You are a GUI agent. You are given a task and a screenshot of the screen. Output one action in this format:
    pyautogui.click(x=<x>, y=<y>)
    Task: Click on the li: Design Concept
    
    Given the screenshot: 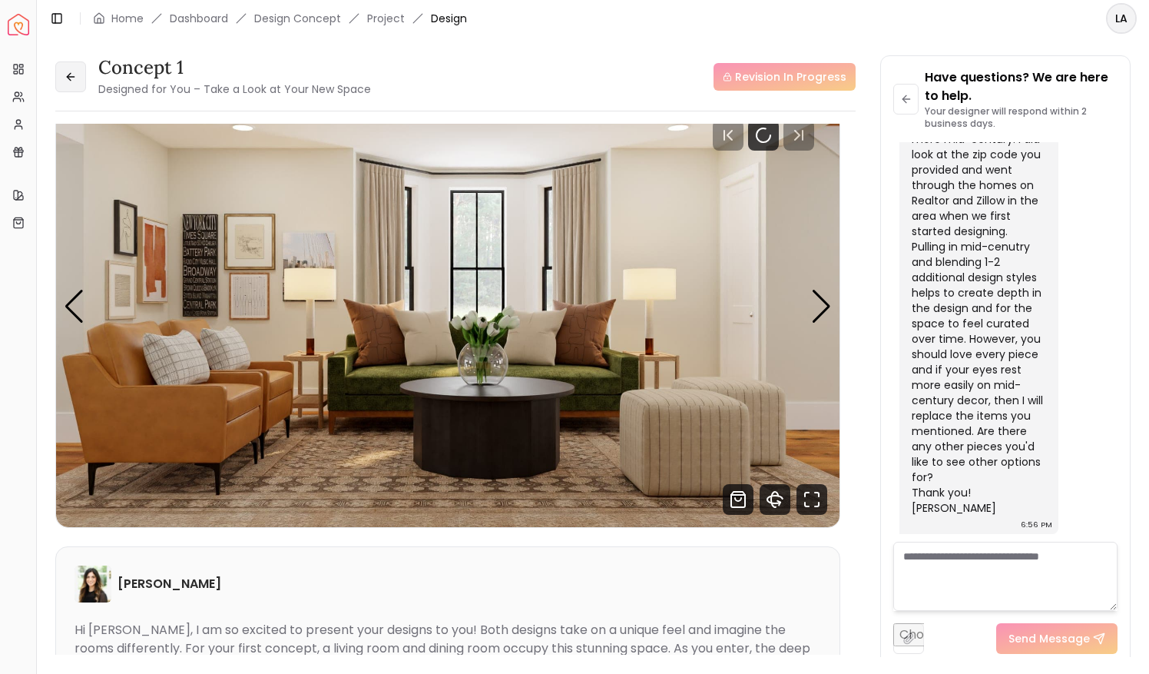 What is the action you would take?
    pyautogui.click(x=297, y=18)
    